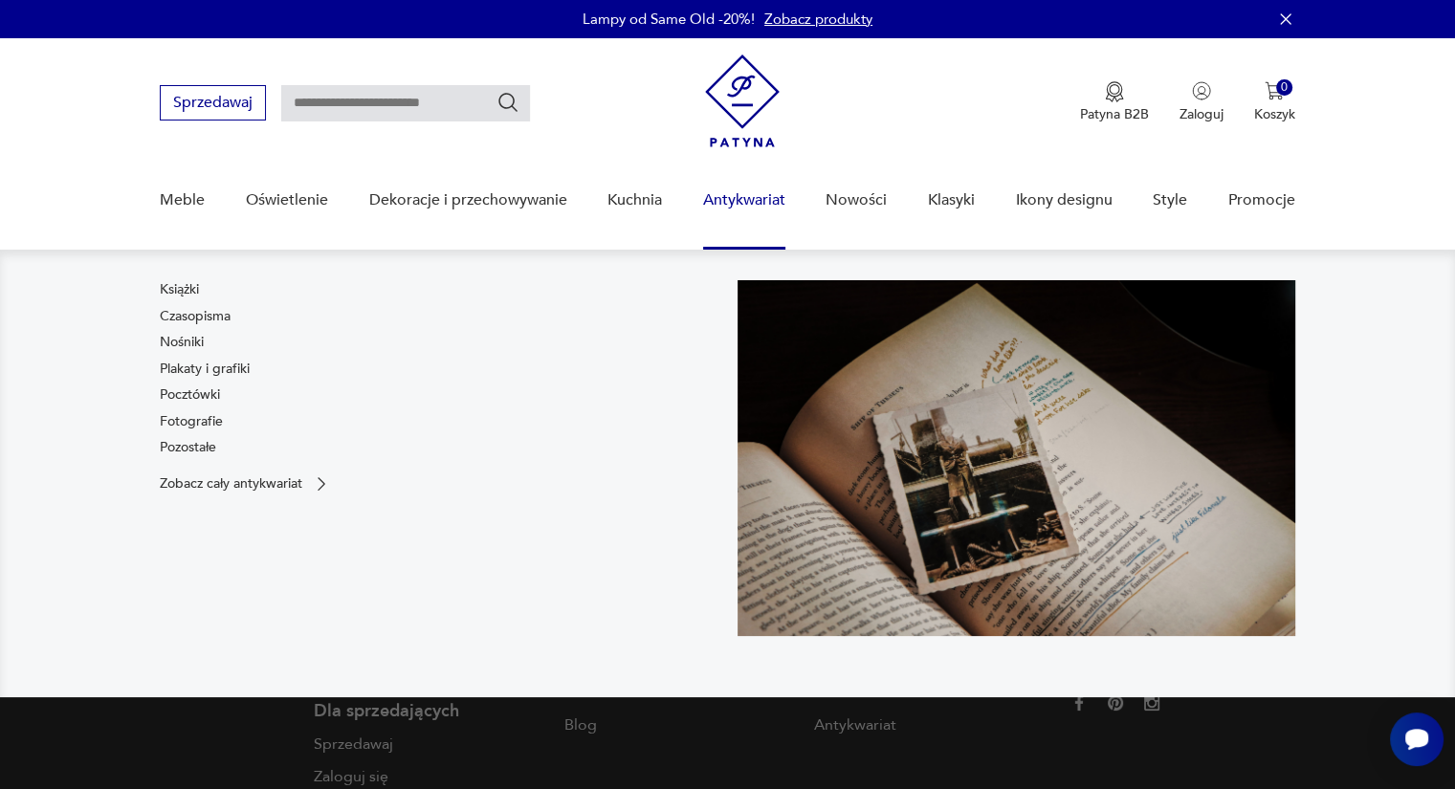 The width and height of the screenshot is (1455, 789). Describe the element at coordinates (1284, 87) in the screenshot. I see `div: 0` at that location.